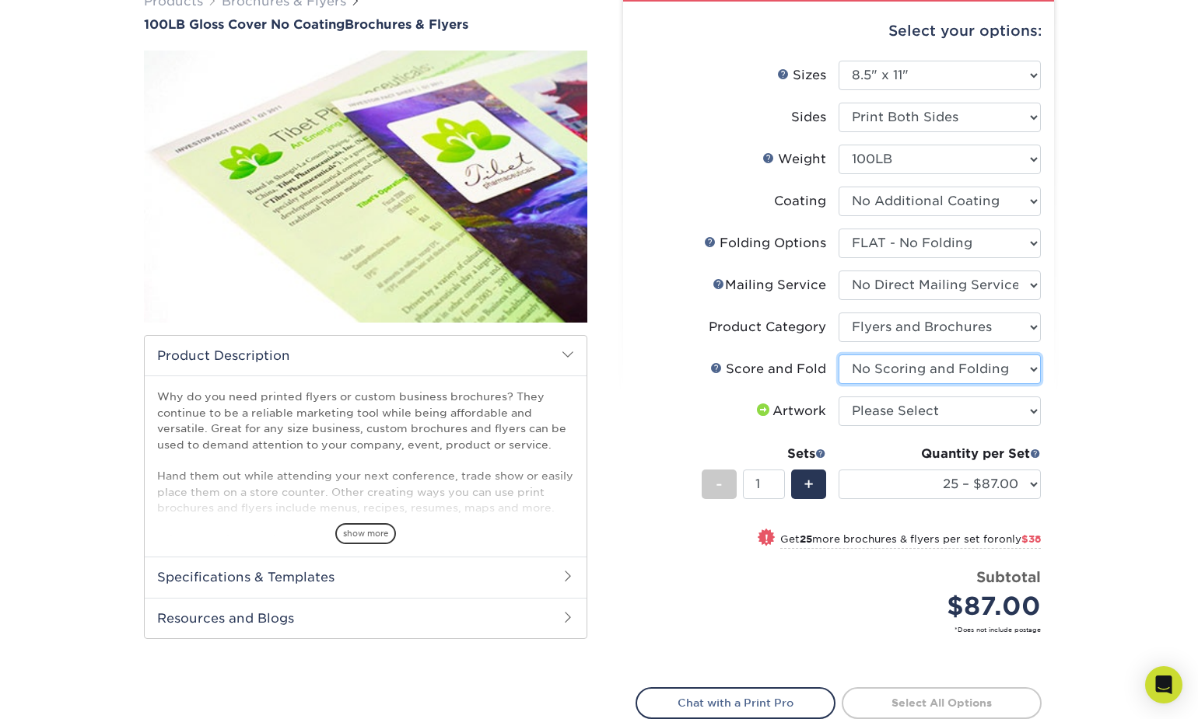 This screenshot has width=1198, height=719. Describe the element at coordinates (244, 24) in the screenshot. I see `span: 100LB Gloss Cover No Coating` at that location.